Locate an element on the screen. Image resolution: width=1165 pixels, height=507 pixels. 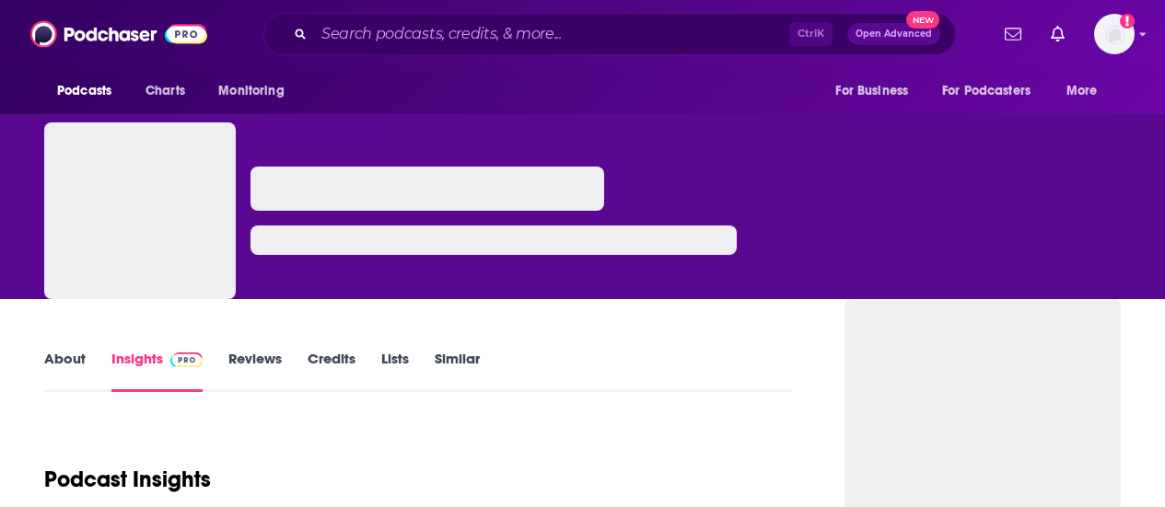
span: Podcasts is located at coordinates (84, 91).